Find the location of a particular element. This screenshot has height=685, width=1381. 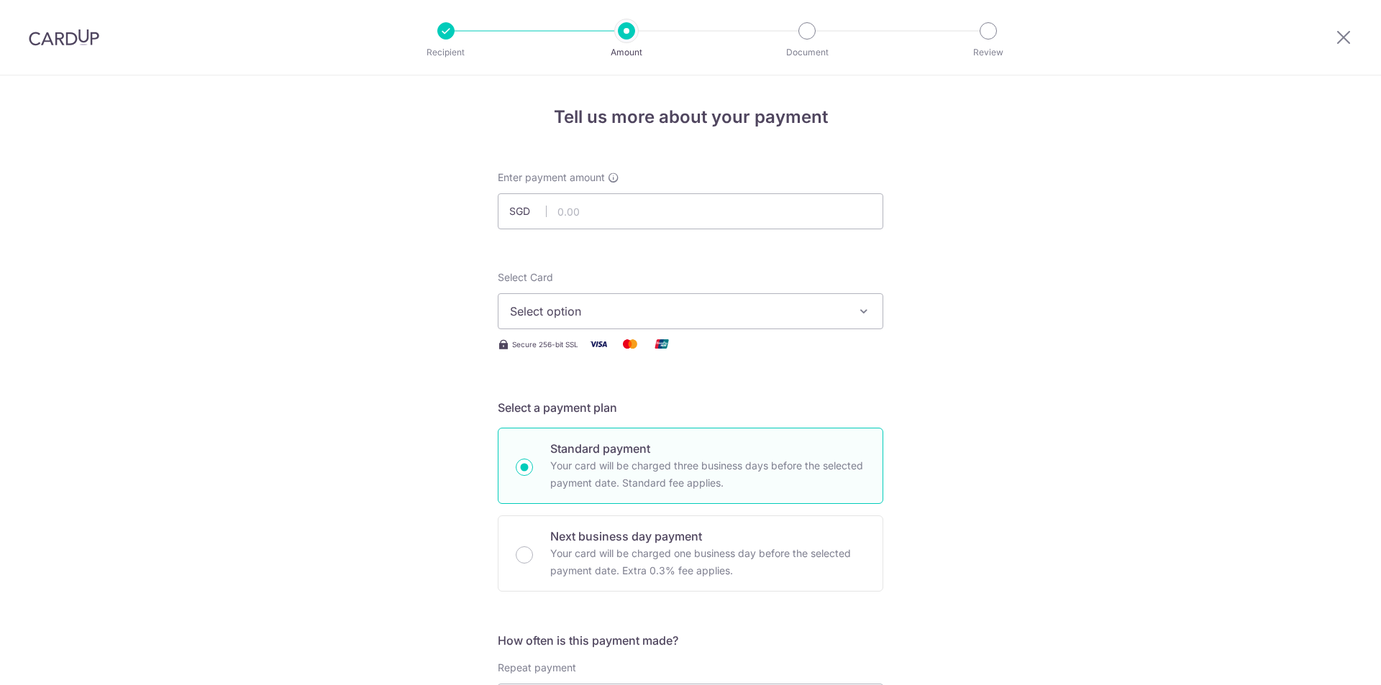

span: SGD is located at coordinates (528, 211).